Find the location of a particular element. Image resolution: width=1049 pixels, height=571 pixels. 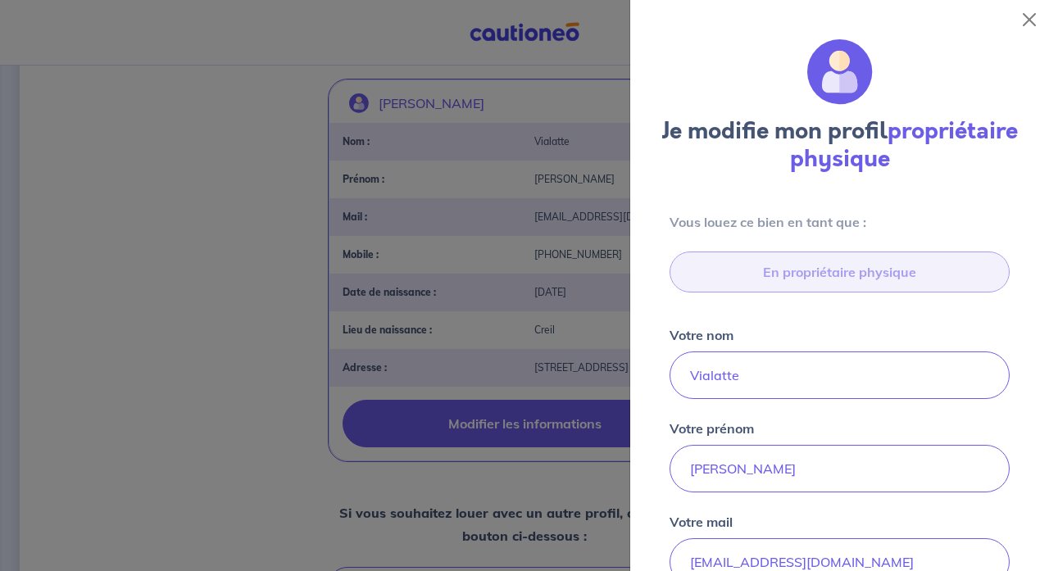

strong: propriétaire physique is located at coordinates (904, 145).